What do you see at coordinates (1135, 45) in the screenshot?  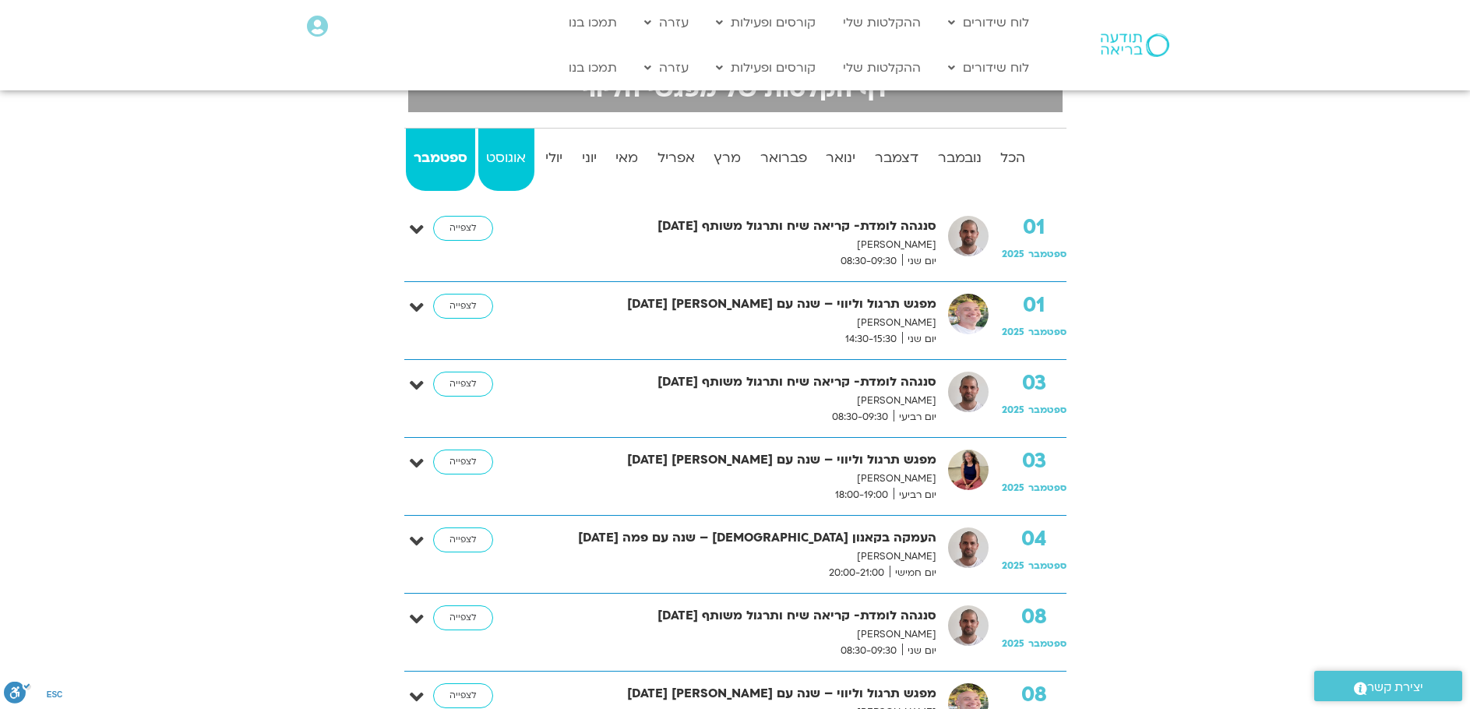 I see `img: תודעה בריאה` at bounding box center [1135, 45].